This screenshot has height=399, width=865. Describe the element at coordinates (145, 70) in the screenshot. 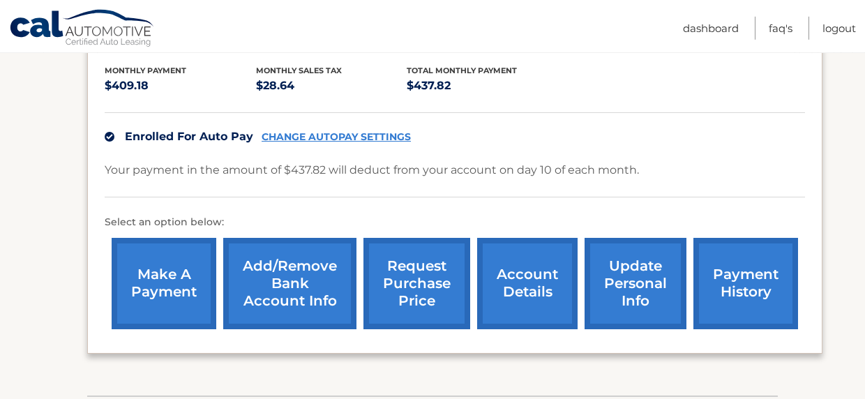

I see `span: Monthly Payment` at that location.